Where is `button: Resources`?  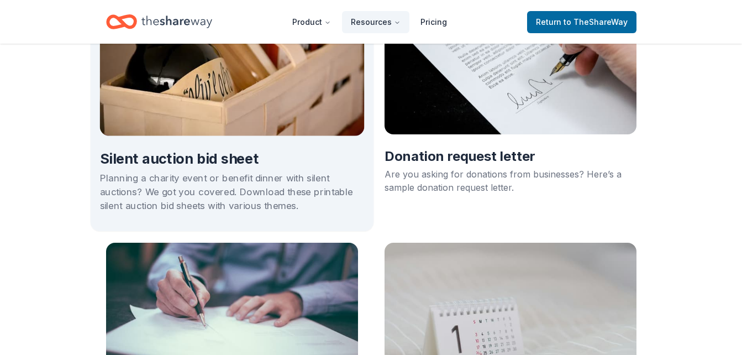 button: Resources is located at coordinates (376, 22).